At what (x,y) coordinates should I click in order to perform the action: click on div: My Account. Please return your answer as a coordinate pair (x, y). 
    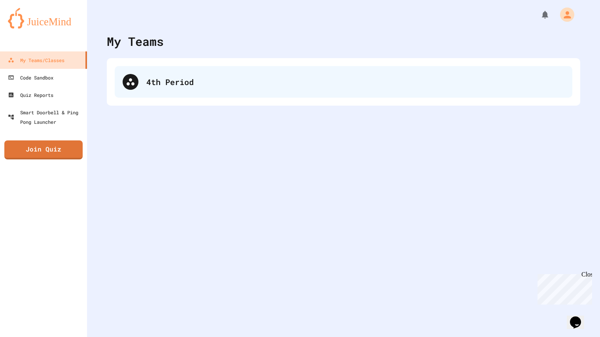
    Looking at the image, I should click on (564, 15).